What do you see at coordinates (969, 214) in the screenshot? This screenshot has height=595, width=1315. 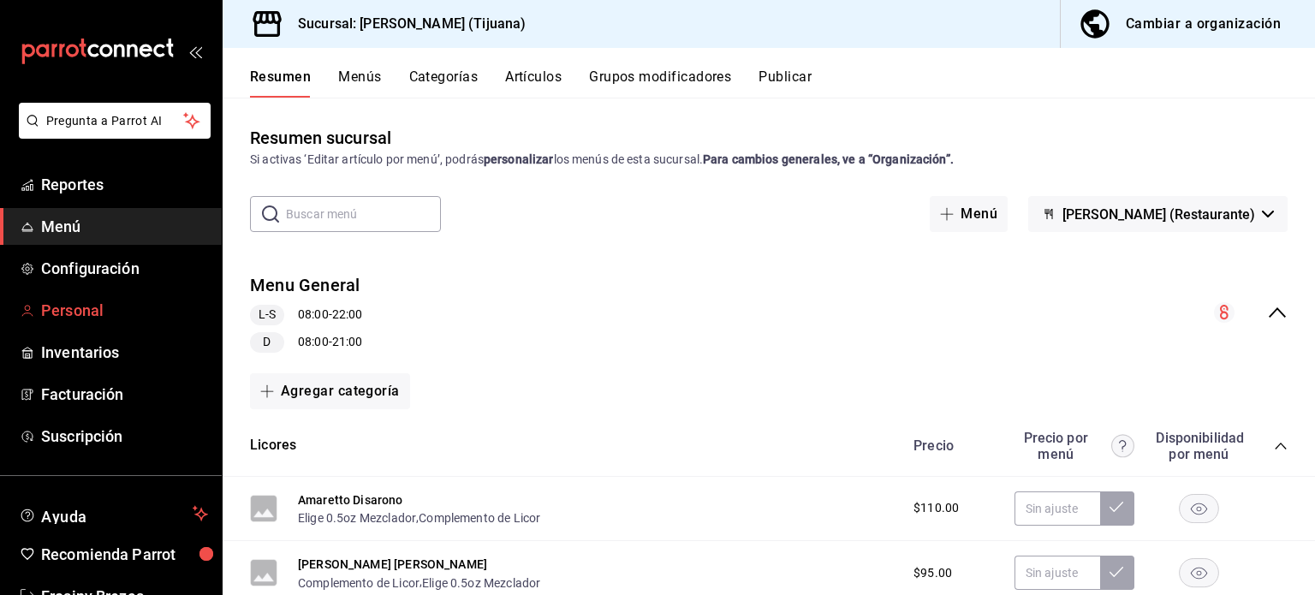 I see `button: Menú` at bounding box center [969, 214].